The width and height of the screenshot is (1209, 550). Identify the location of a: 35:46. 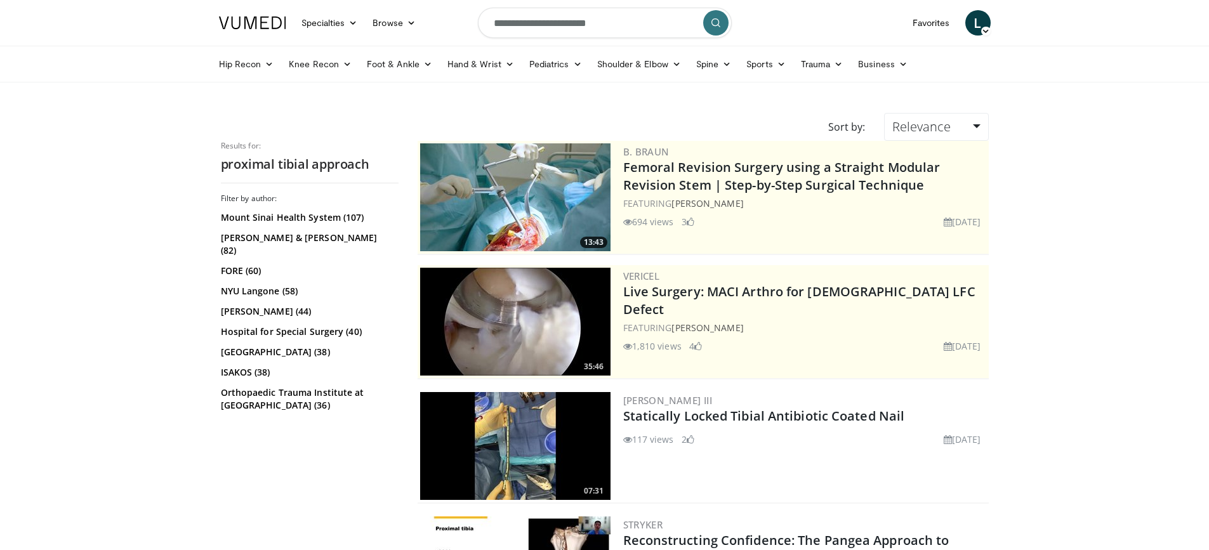
(516, 322).